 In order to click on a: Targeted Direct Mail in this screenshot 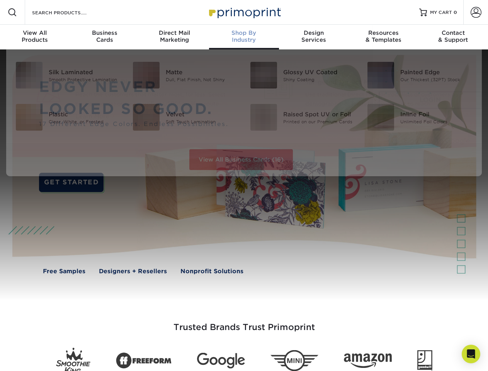, I will do `click(383, 82)`.